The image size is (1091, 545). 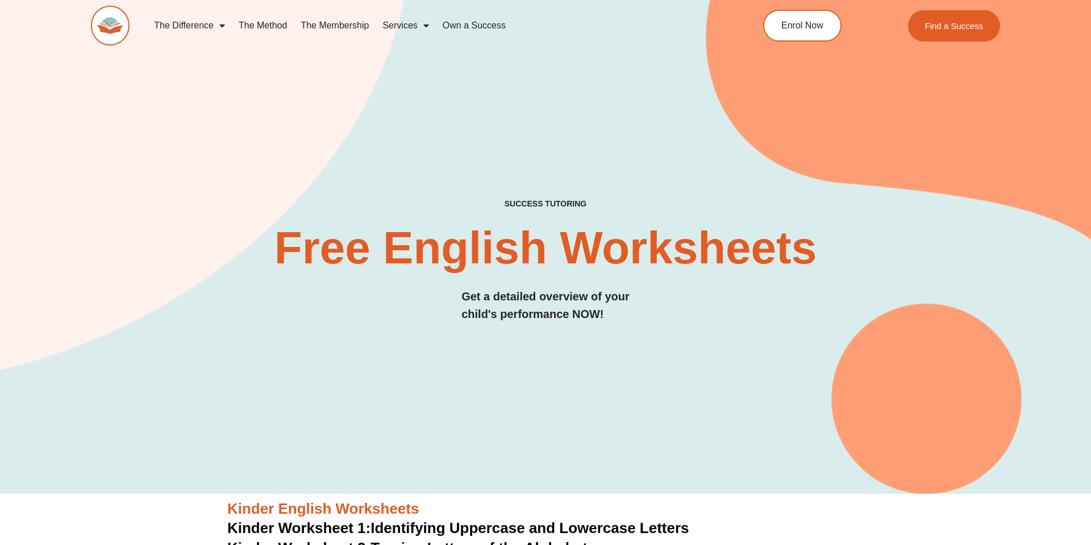 I want to click on a: Enrol Now, so click(x=803, y=26).